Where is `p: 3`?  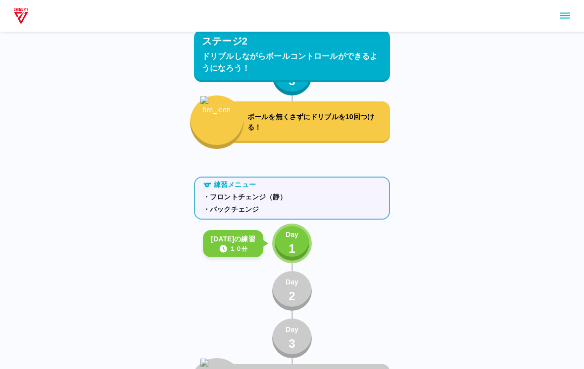
p: 3 is located at coordinates (292, 344).